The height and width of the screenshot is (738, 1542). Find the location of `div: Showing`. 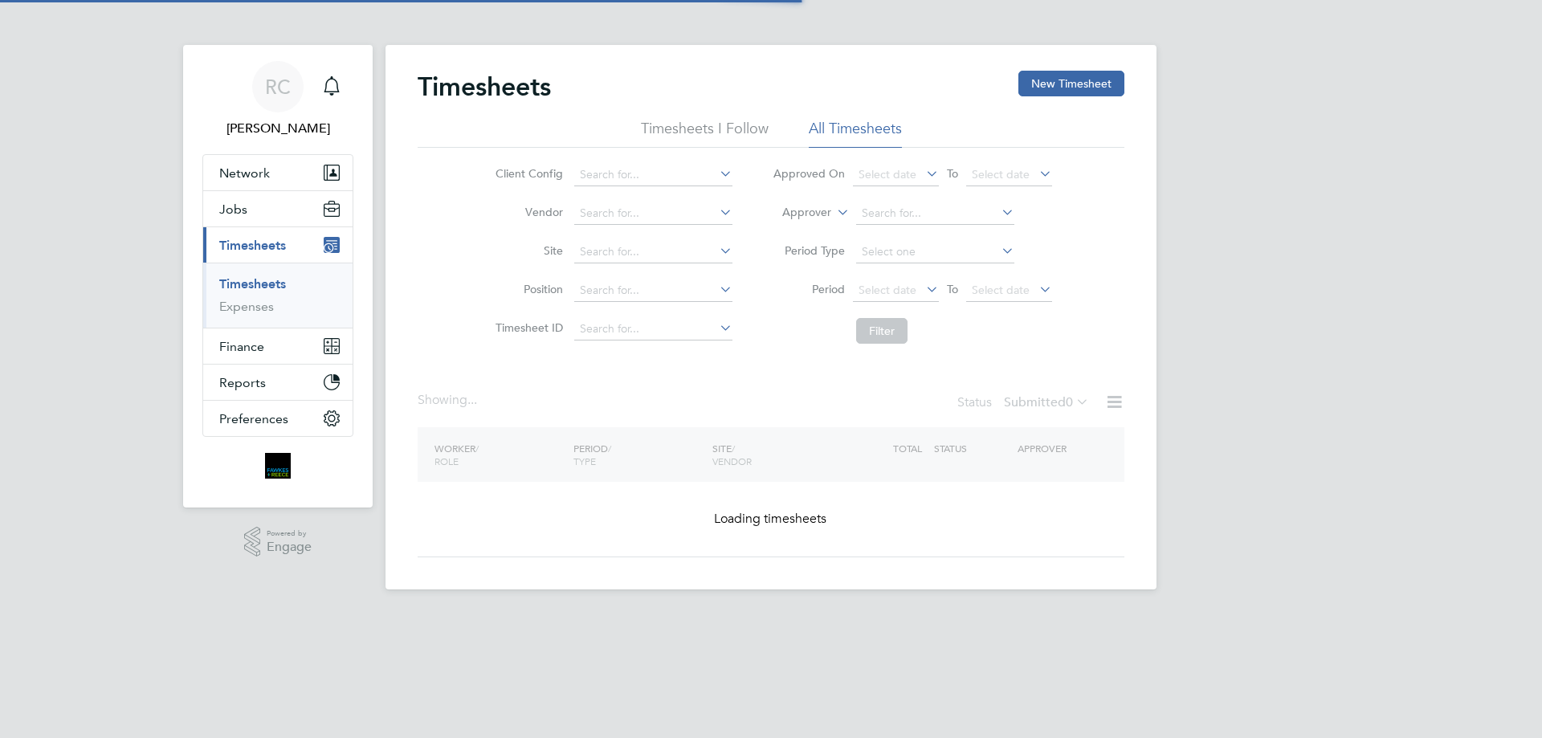

div: Showing is located at coordinates (449, 400).